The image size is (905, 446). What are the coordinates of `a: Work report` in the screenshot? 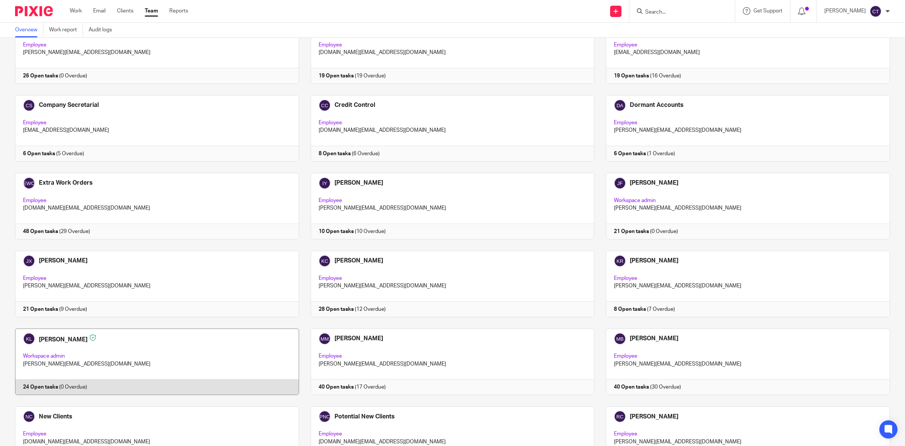 It's located at (66, 30).